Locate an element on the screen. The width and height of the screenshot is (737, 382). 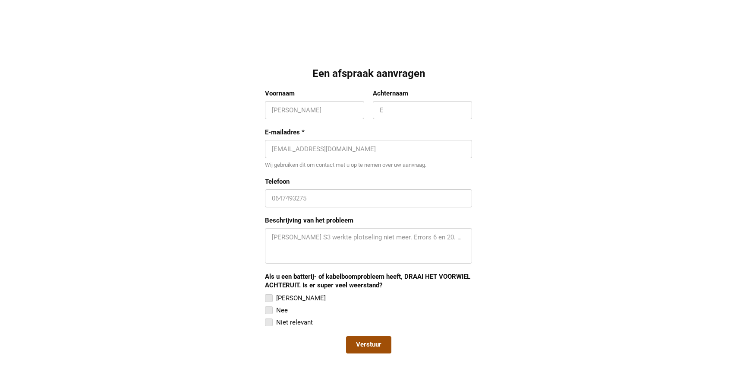
div: Een afspraak aanvragen is located at coordinates (369, 74).